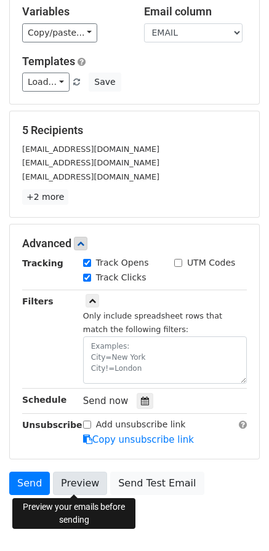  I want to click on h5: Variables, so click(74, 12).